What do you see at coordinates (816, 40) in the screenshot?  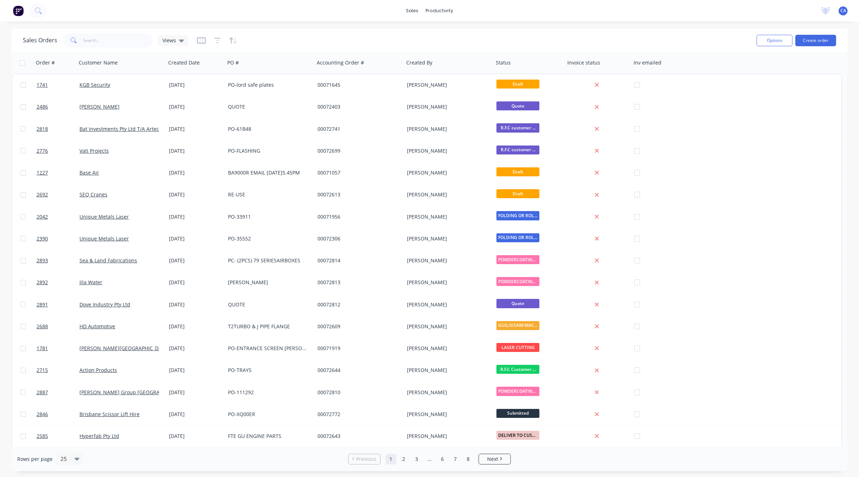 I see `button: Create order` at bounding box center [816, 40].